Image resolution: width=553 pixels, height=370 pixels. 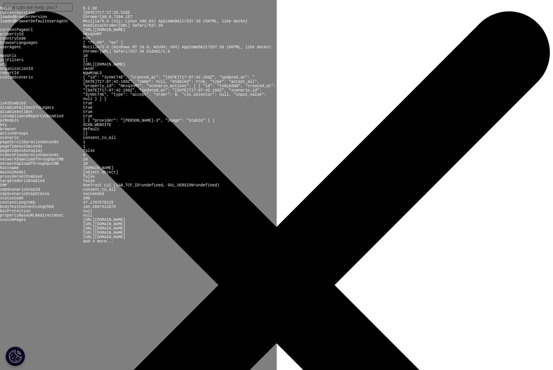 I want to click on pre: OneTrust LLC (IAB_TCF_ID=undefined, GVL_VERSION=undefined), so click(x=151, y=185).